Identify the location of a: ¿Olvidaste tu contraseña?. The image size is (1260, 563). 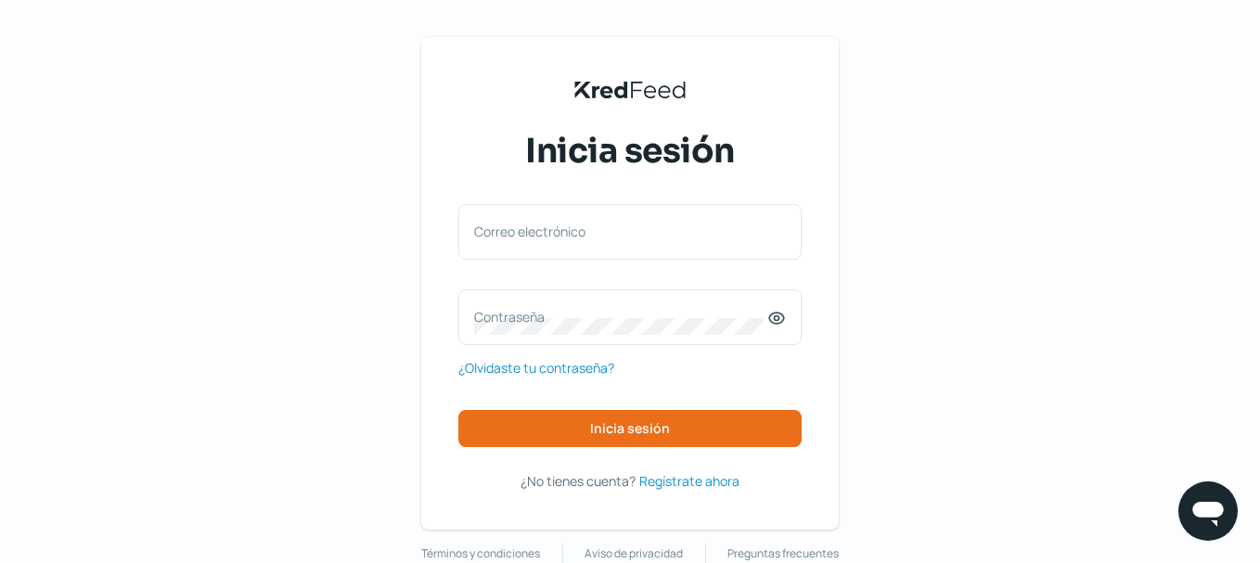
(536, 367).